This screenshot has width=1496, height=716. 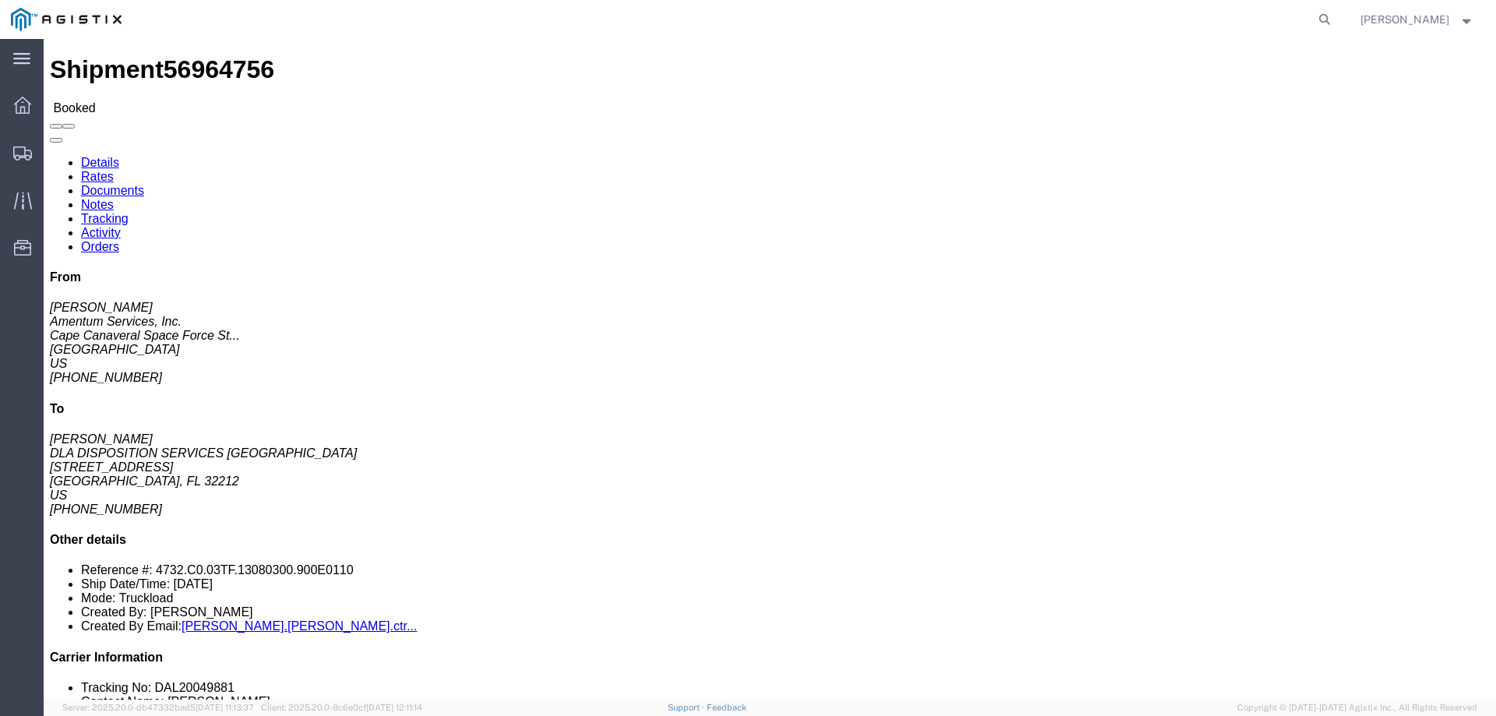 I want to click on span: Client: 2025.20.0-8c6e0cf, so click(x=341, y=708).